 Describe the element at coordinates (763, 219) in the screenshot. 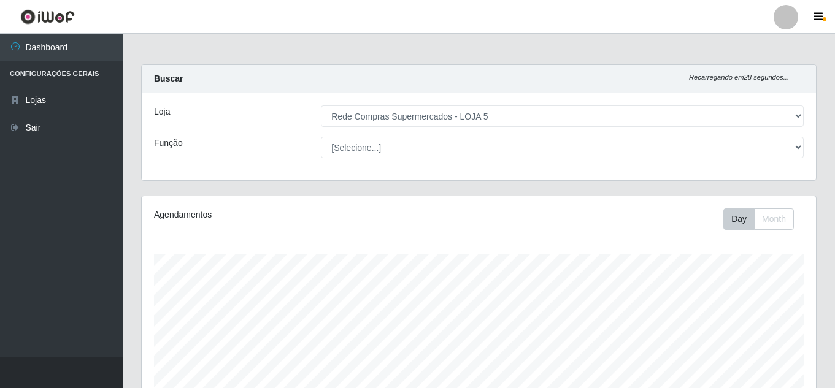

I see `div: Toolbar with button groups` at that location.